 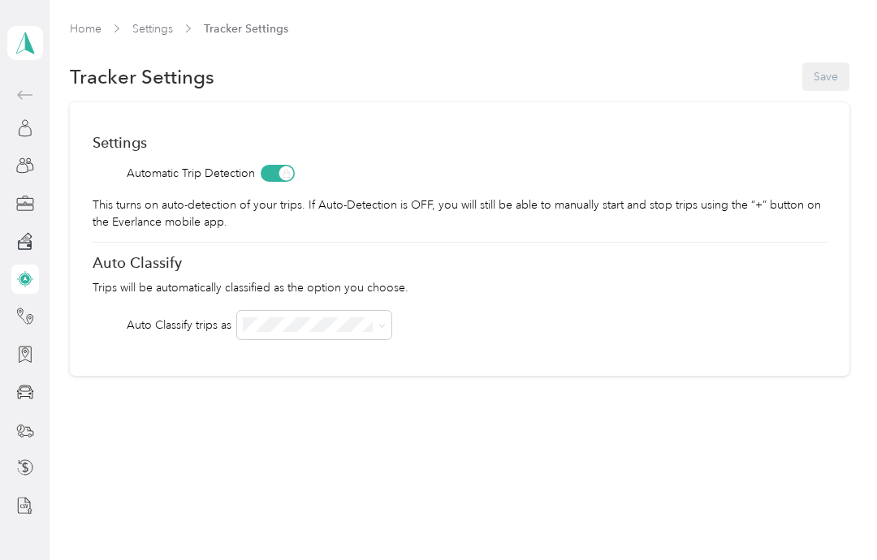 What do you see at coordinates (191, 173) in the screenshot?
I see `span: Automatic Trip Detection` at bounding box center [191, 173].